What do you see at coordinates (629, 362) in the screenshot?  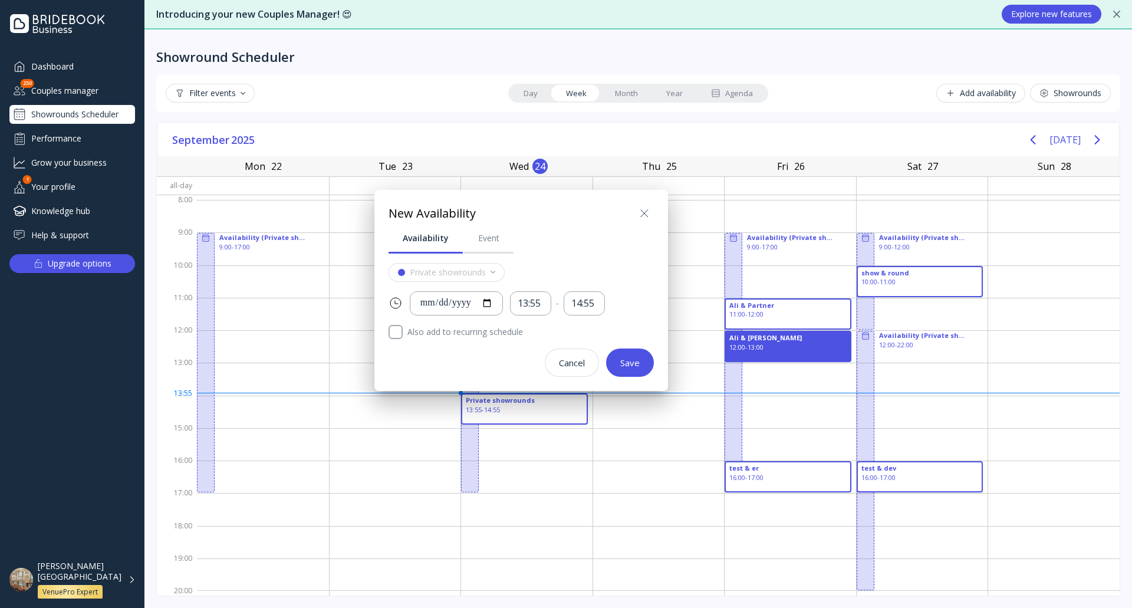 I see `button: Save` at bounding box center [629, 362].